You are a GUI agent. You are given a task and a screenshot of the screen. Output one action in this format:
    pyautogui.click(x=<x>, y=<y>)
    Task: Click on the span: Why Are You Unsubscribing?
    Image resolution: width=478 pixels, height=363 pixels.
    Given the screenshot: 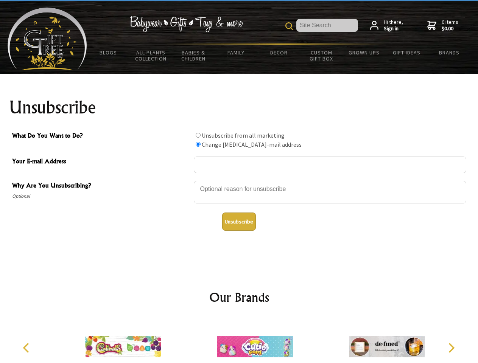 What is the action you would take?
    pyautogui.click(x=101, y=186)
    